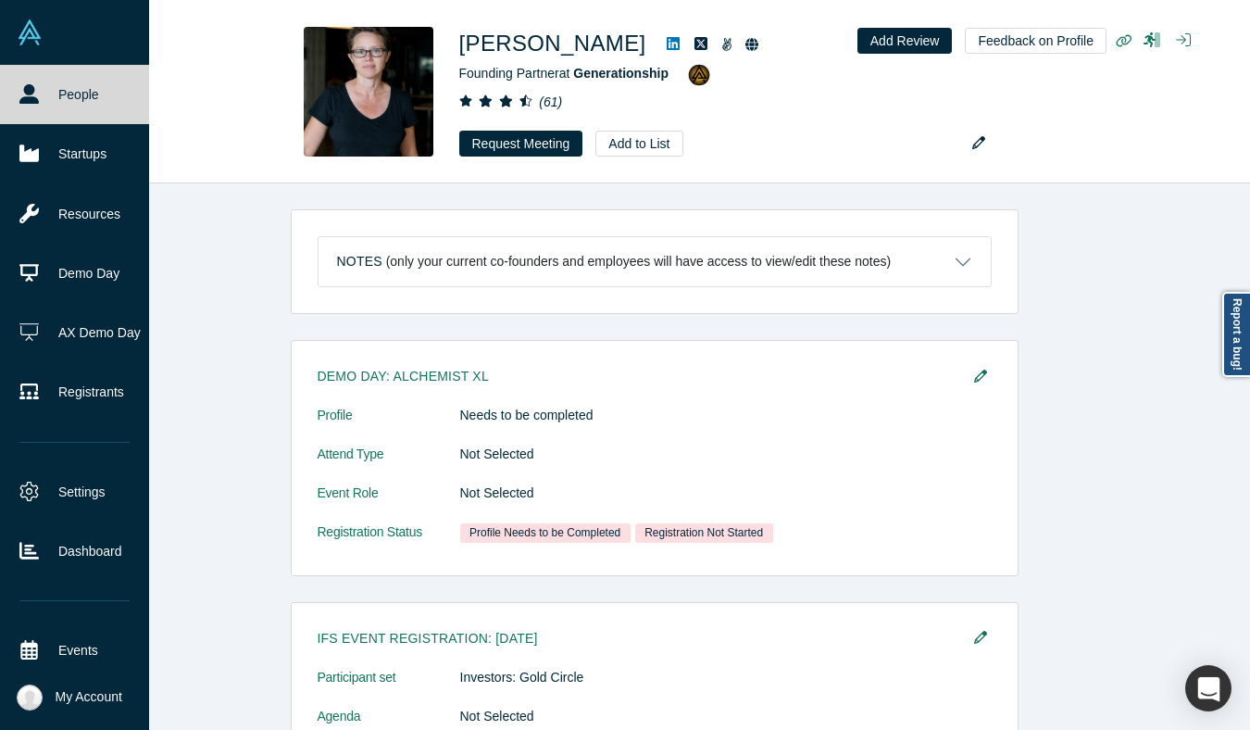 The width and height of the screenshot is (1250, 730). I want to click on button: Add to List, so click(639, 144).